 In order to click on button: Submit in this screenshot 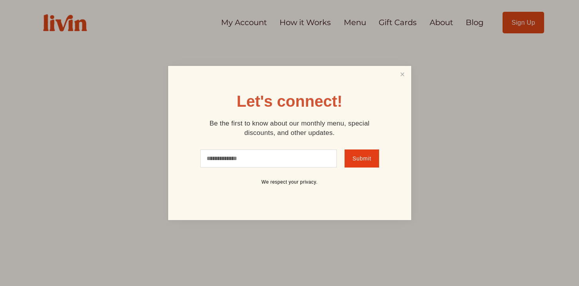, I will do `click(362, 158)`.